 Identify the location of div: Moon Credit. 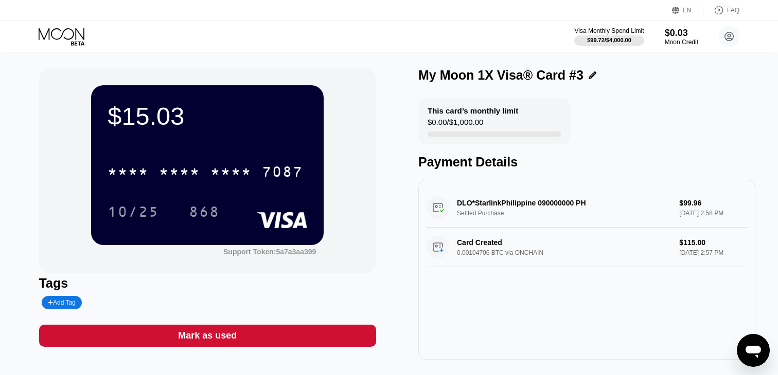
(681, 42).